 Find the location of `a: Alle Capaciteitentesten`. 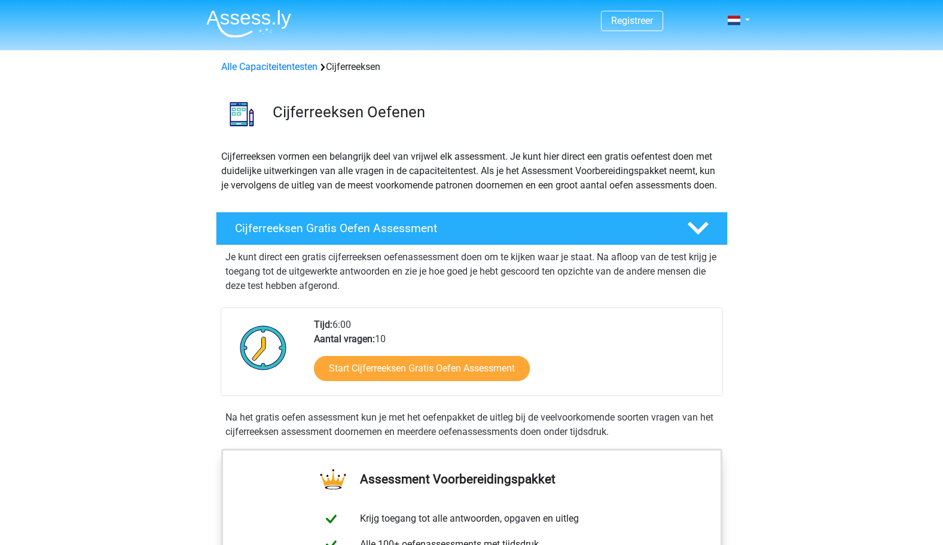

a: Alle Capaciteitentesten is located at coordinates (269, 66).